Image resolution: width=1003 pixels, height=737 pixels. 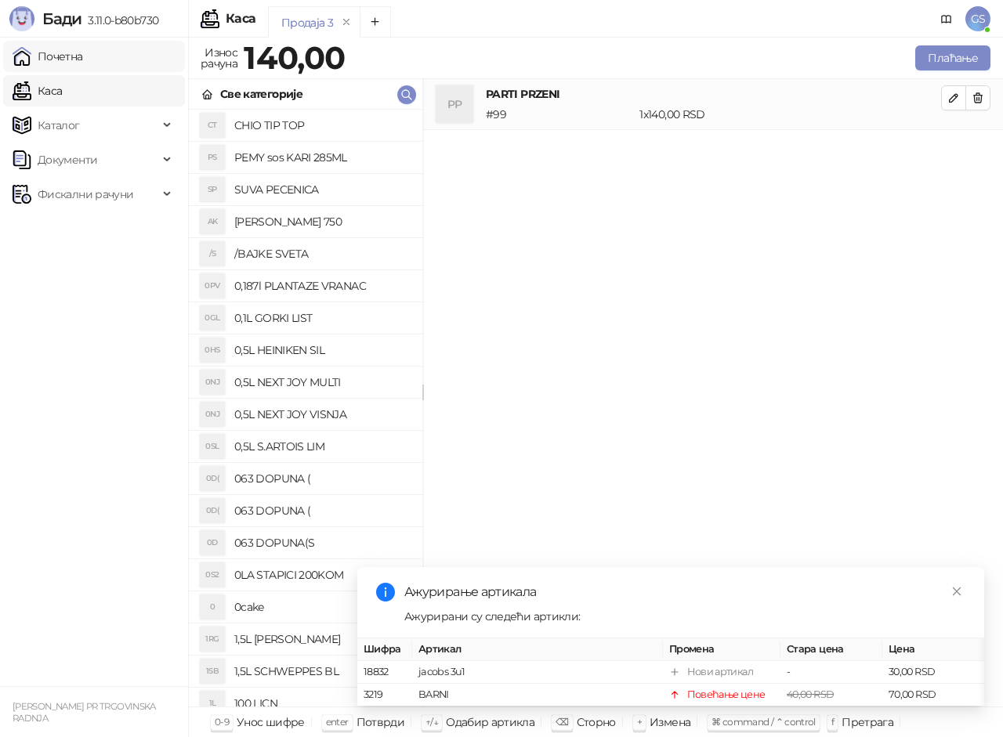 I want to click on th: Промена, so click(x=721, y=649).